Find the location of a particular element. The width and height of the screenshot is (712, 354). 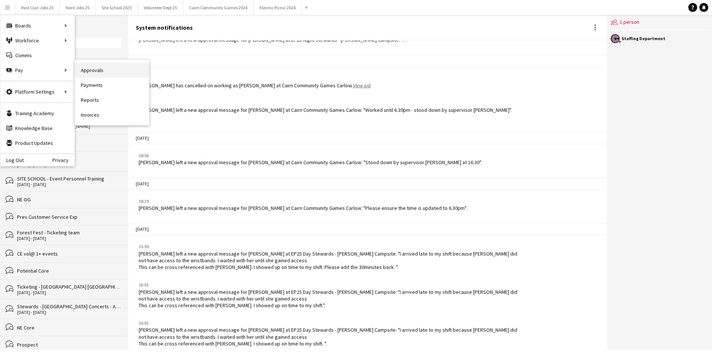

div: Boards is located at coordinates (37, 26).